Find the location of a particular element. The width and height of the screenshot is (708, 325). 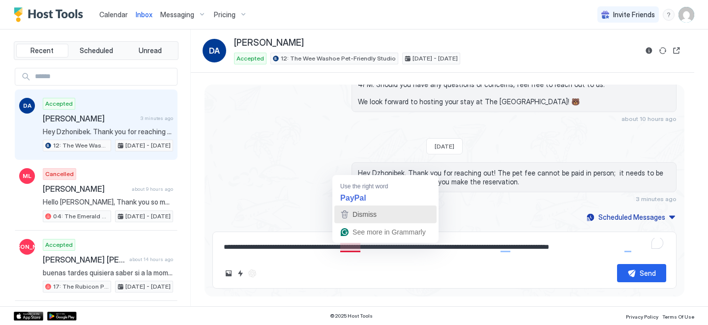

button: Quick reply is located at coordinates (240, 273).